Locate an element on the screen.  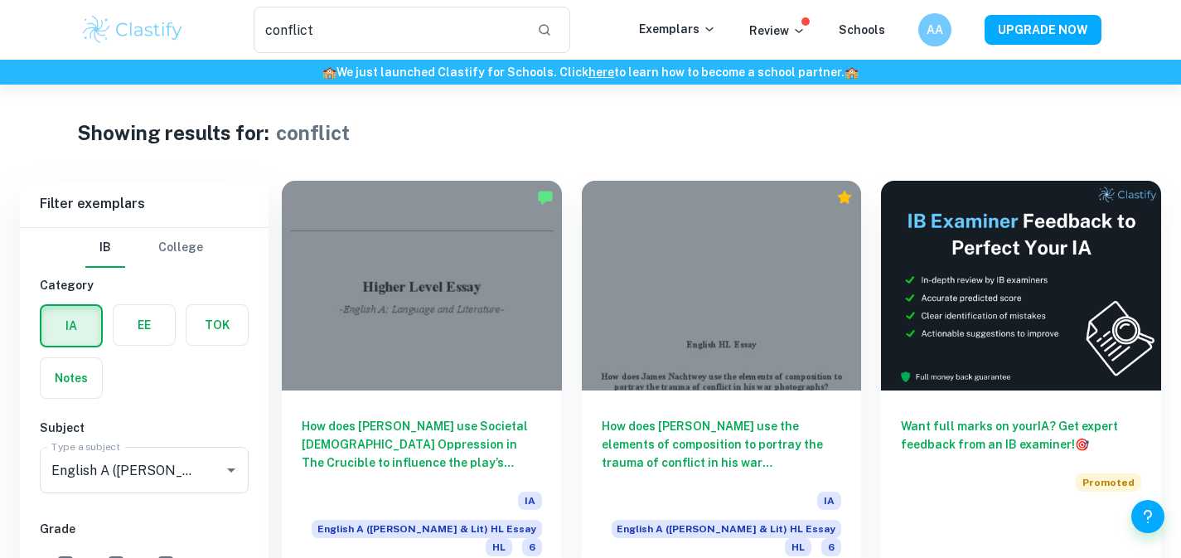
span: Promoted is located at coordinates (1108, 482).